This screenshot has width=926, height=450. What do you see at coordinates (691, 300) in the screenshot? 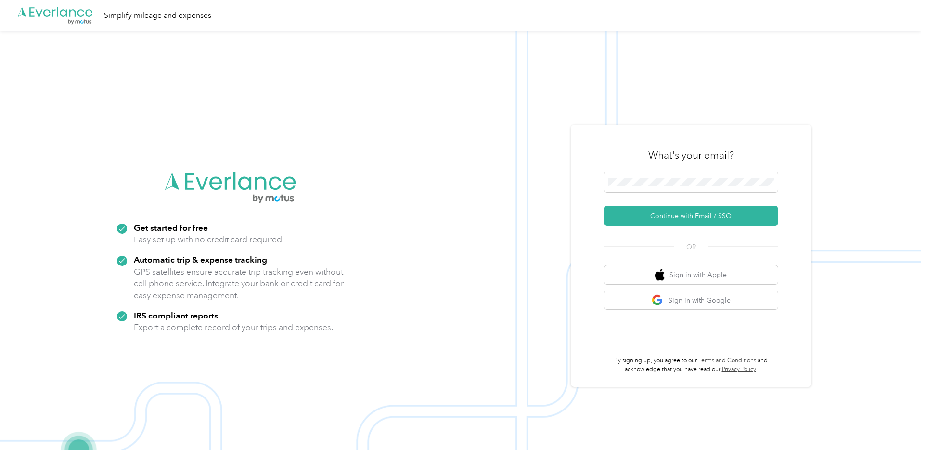
I see `button: google logoSign in with Google` at bounding box center [691, 300].